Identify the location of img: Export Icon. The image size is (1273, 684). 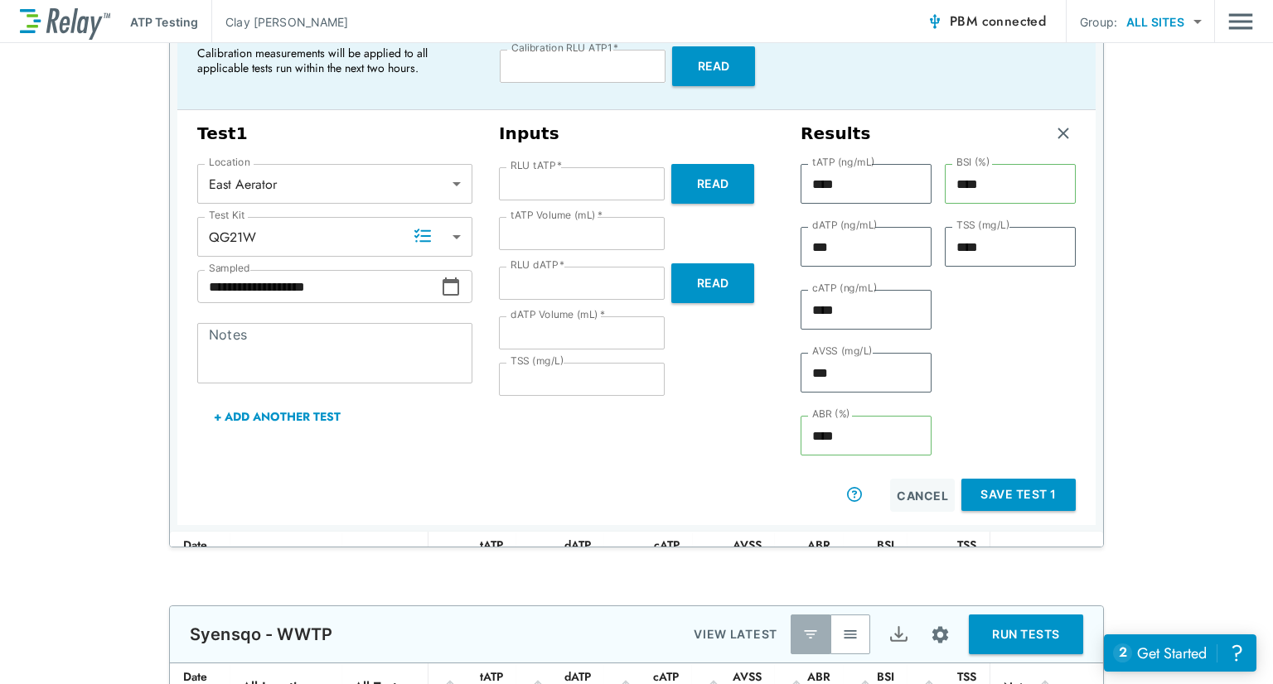
(898, 635).